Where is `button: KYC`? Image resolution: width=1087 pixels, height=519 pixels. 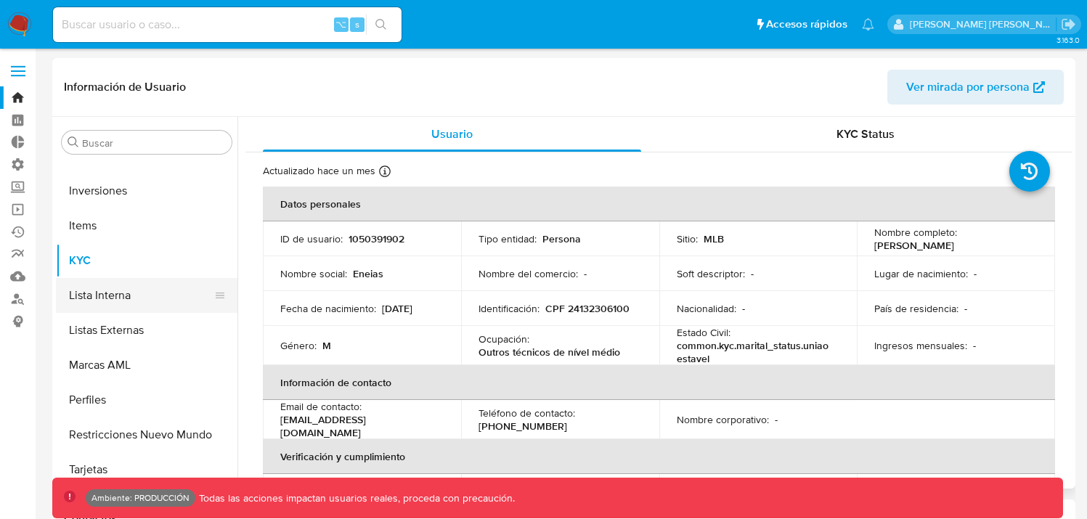 button: KYC is located at coordinates (147, 261).